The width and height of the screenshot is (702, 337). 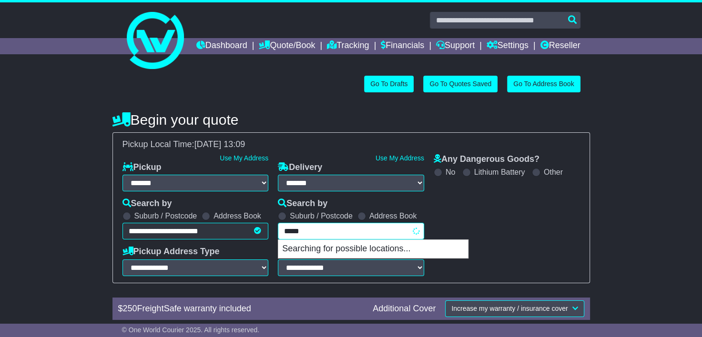 I want to click on span: © One World Courier 2025. All rights reserved., so click(x=191, y=330).